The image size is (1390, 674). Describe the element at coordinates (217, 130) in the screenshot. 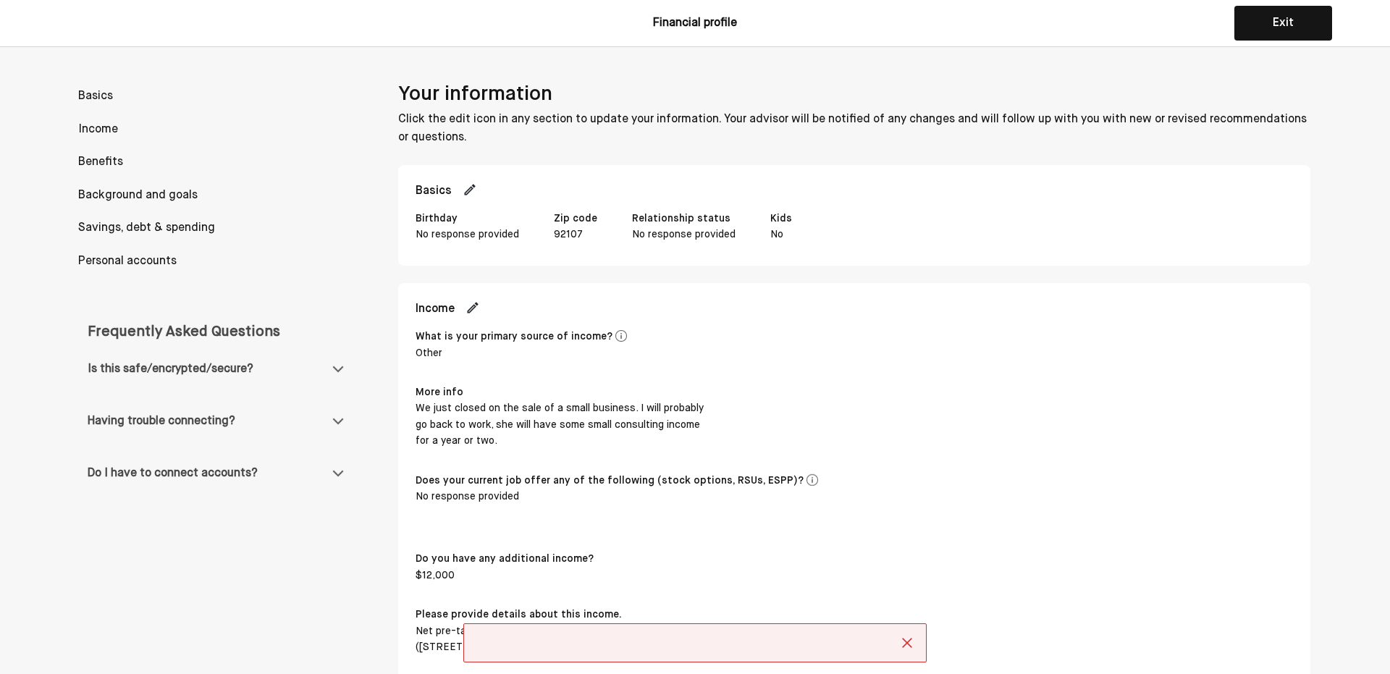

I see `p: Income` at that location.